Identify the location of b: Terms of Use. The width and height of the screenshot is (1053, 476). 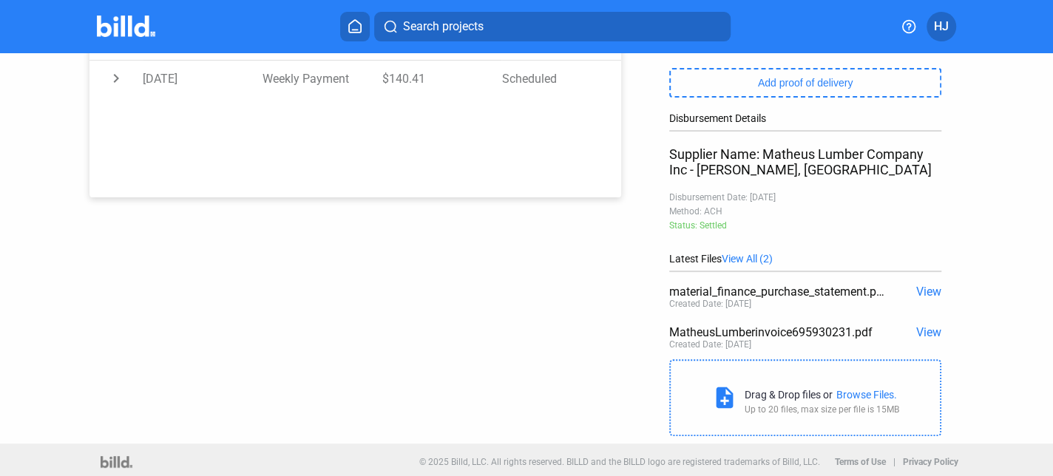
(860, 462).